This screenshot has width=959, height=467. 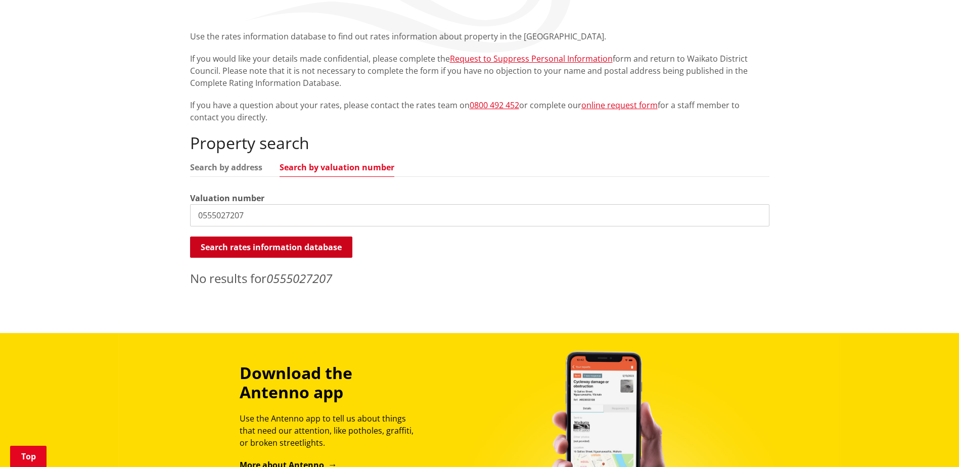 What do you see at coordinates (337, 167) in the screenshot?
I see `a: Search by valuation number` at bounding box center [337, 167].